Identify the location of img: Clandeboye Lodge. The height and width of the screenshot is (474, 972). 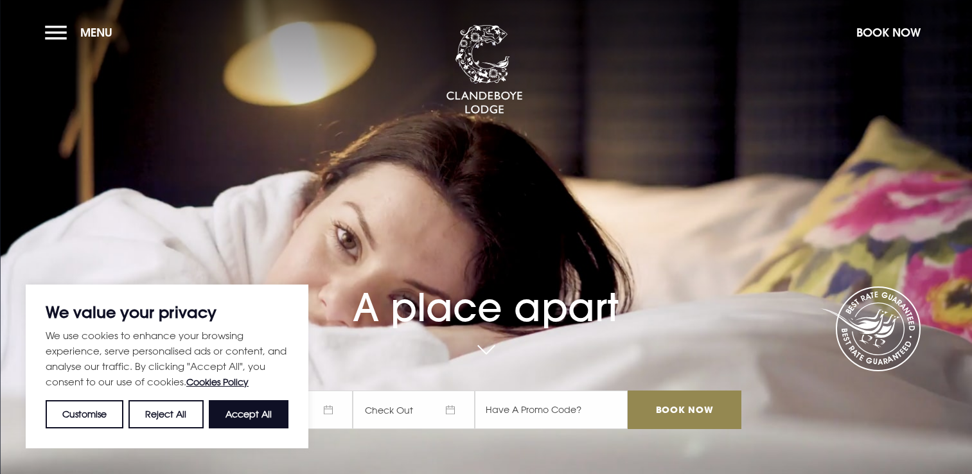
(485, 70).